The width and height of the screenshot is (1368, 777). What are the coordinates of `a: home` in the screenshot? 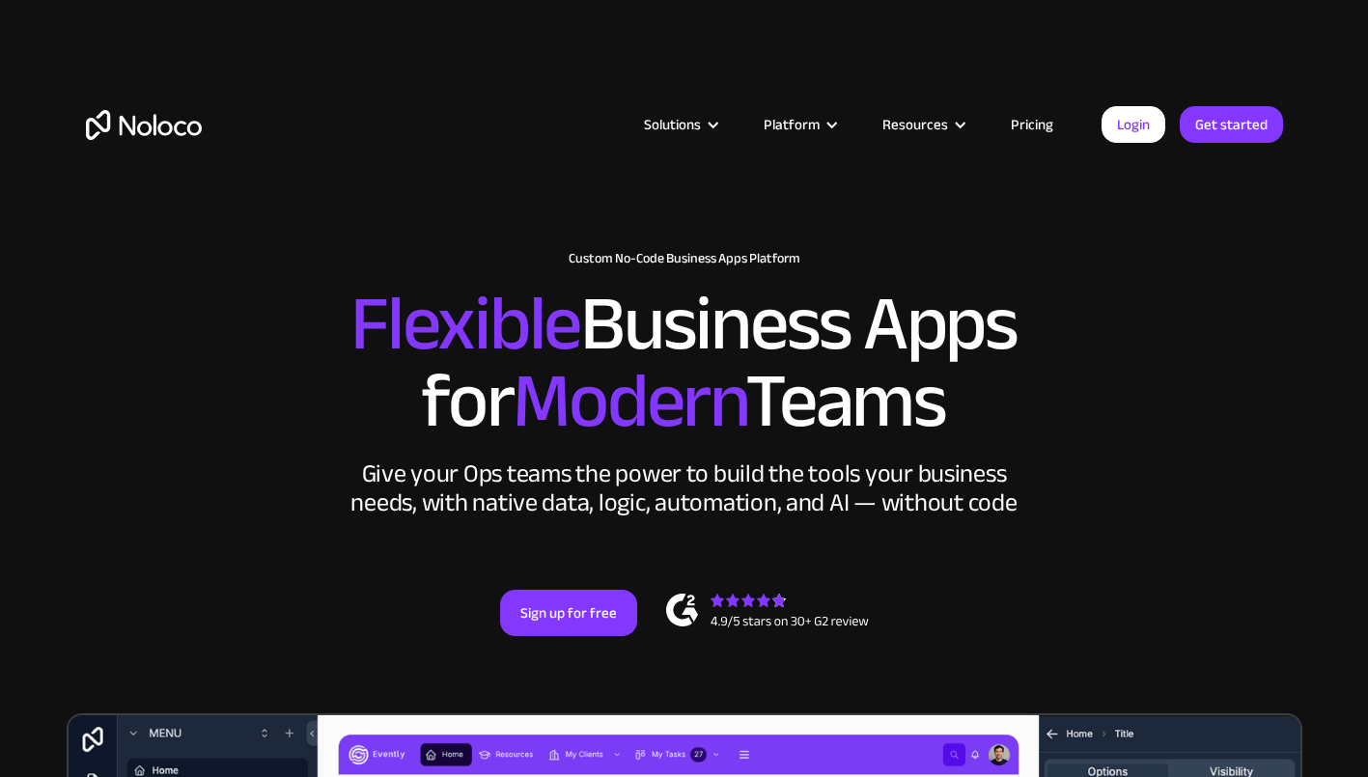 It's located at (144, 125).